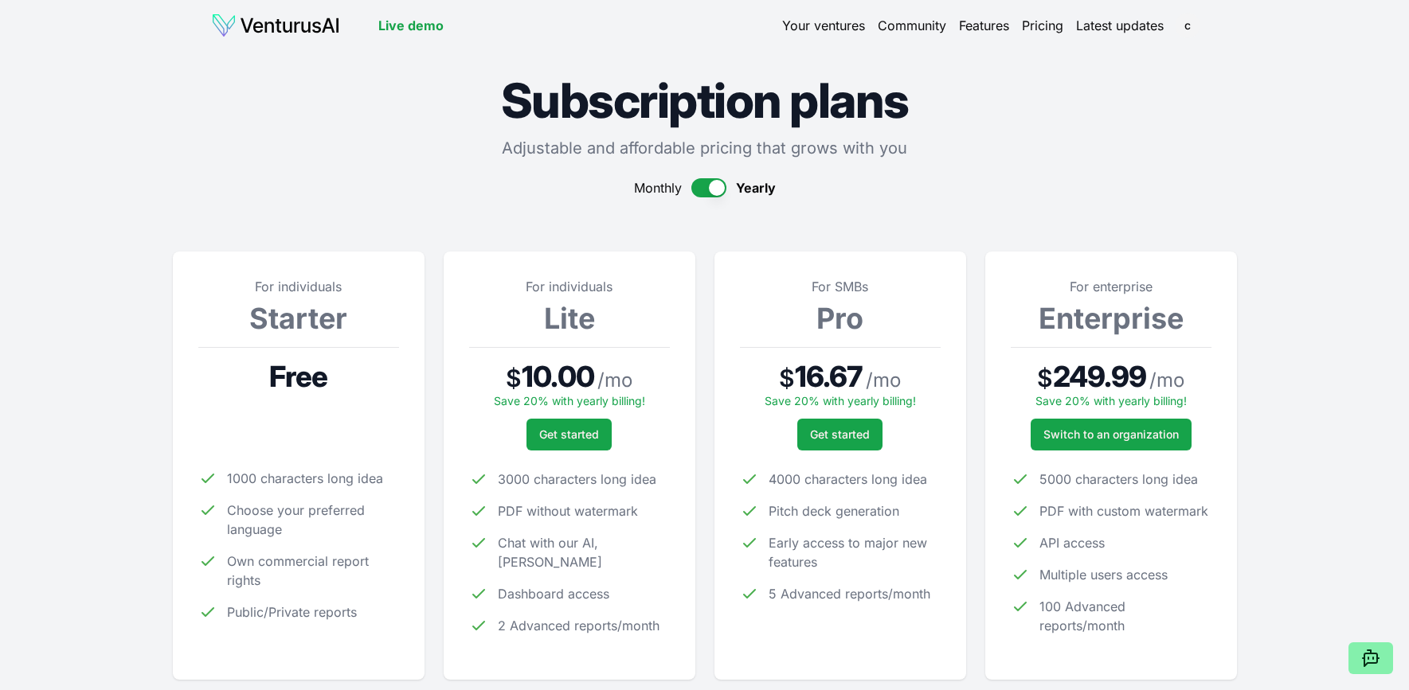  What do you see at coordinates (705, 148) in the screenshot?
I see `p: Adjustable and affordable pricing that grows with you` at bounding box center [705, 148].